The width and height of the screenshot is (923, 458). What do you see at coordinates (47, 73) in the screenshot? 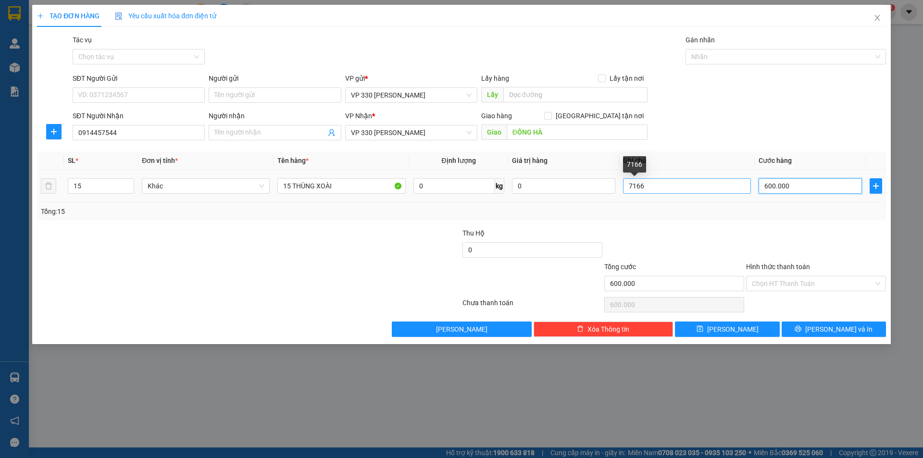
I see `div: 150.000` at bounding box center [47, 73].